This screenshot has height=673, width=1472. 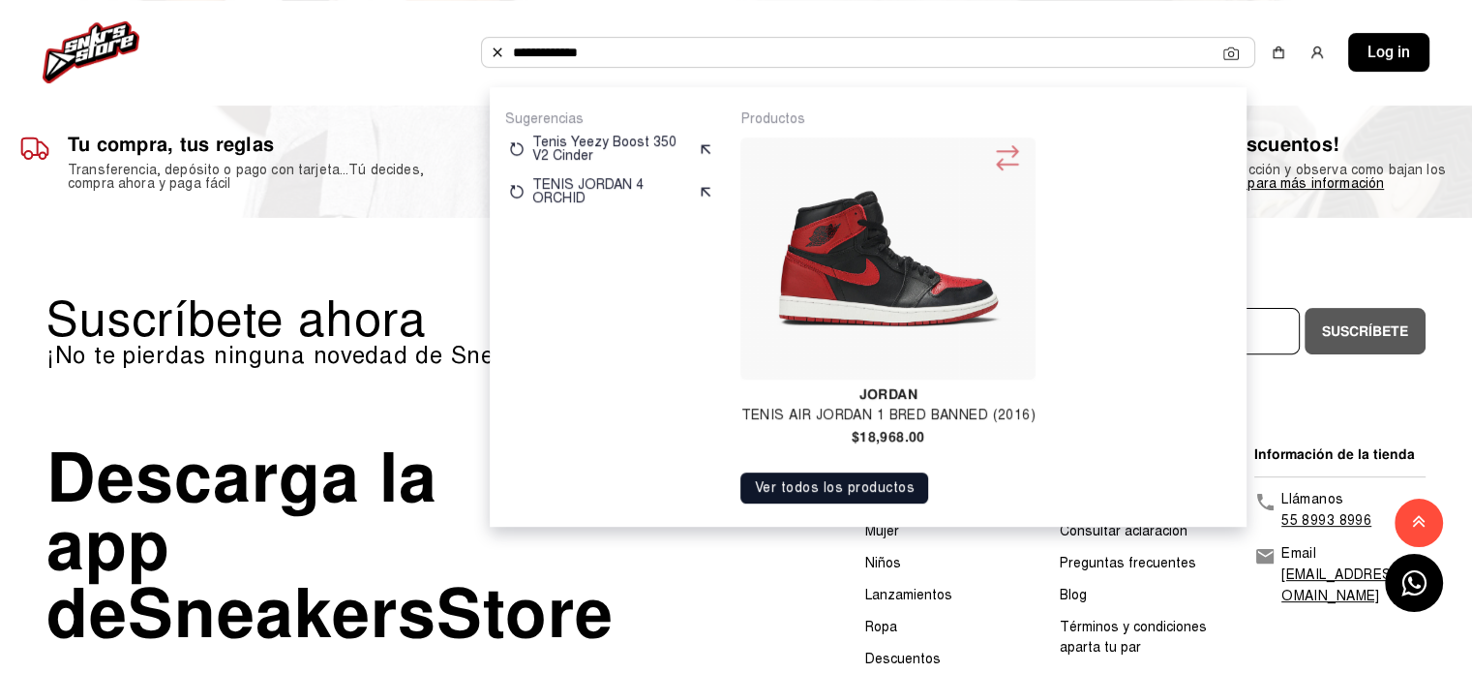 I want to click on a: Llámanos55 8993 8996, so click(x=1340, y=510).